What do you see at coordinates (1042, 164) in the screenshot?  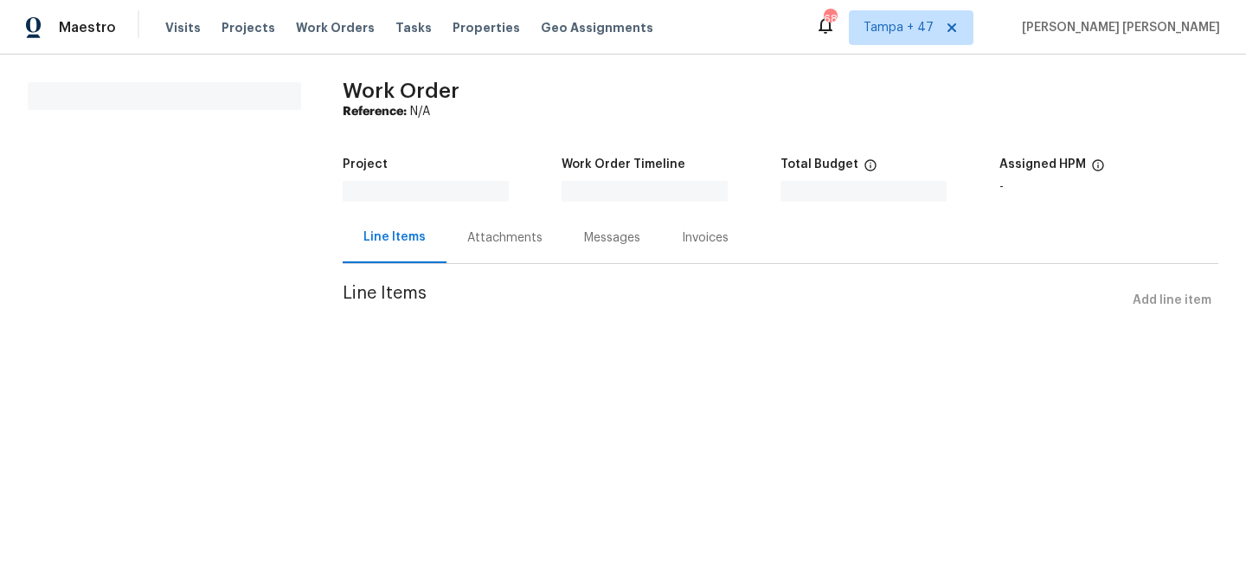 I see `h5: Assigned HPM` at bounding box center [1042, 164].